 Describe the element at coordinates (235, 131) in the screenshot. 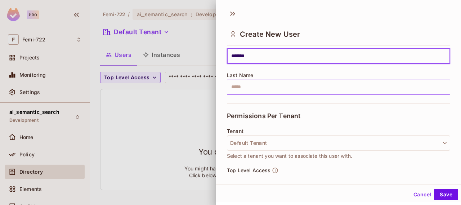

I see `span: Tenant` at that location.